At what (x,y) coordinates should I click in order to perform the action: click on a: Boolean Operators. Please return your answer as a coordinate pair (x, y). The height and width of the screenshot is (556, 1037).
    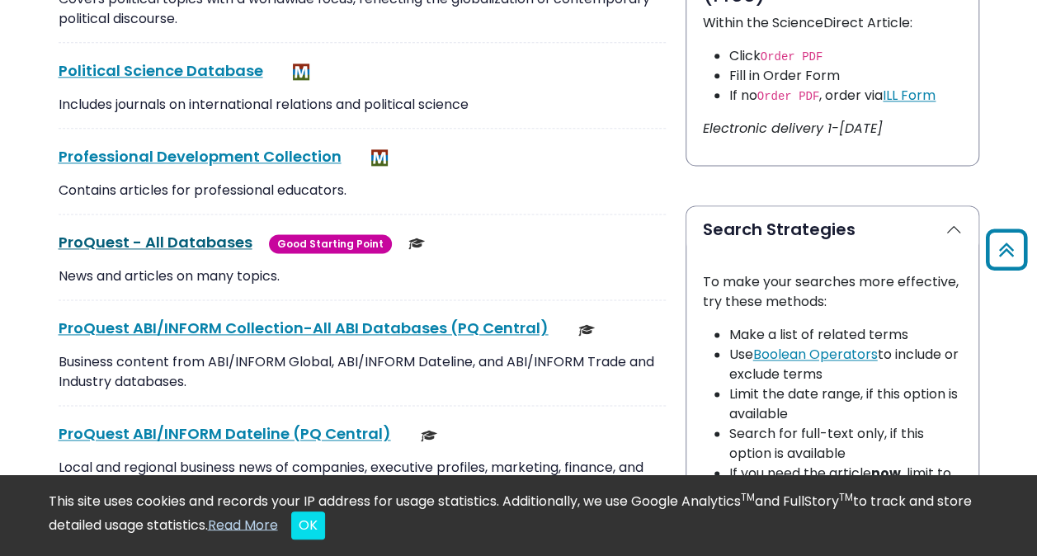
    Looking at the image, I should click on (815, 354).